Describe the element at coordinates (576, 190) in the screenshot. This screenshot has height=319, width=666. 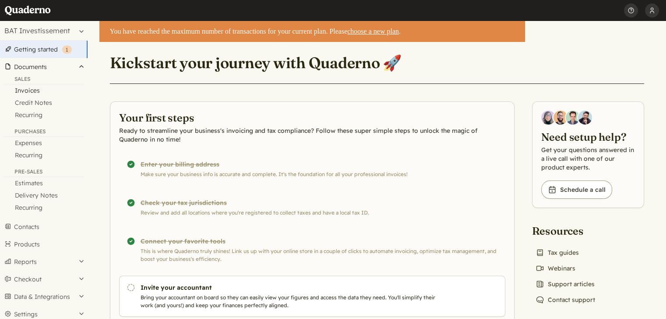
I see `a: Schedule a call` at that location.